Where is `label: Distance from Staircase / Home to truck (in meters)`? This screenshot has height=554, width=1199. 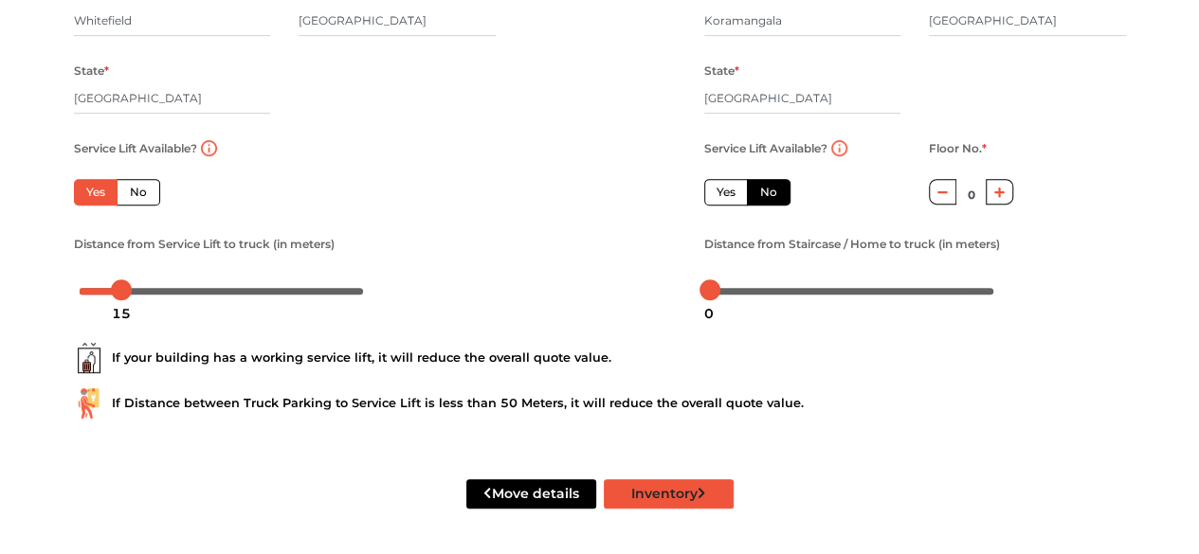
label: Distance from Staircase / Home to truck (in meters) is located at coordinates (852, 244).